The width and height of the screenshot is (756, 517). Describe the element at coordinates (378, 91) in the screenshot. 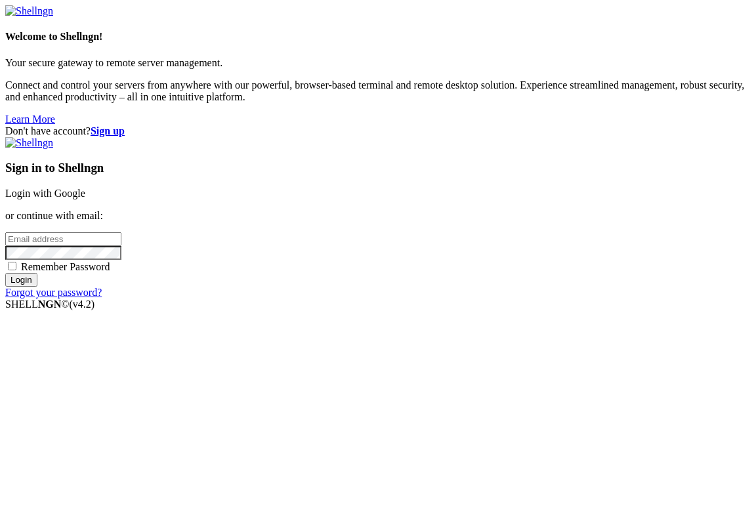

I see `p: Connect and control your servers from anywhere with our powerful, browser-based terminal and remo...` at that location.